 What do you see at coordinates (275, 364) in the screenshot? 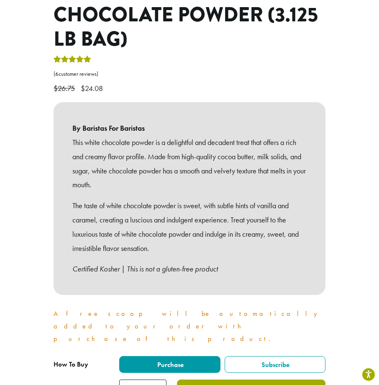
I see `span: Subscribe` at bounding box center [275, 364].